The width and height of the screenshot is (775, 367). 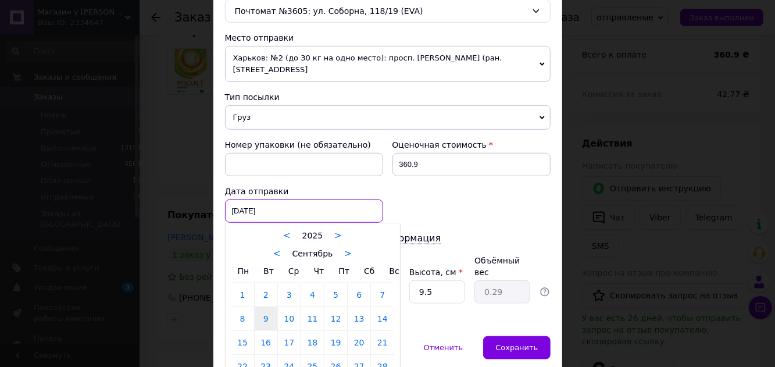 I want to click on span: Чт, so click(x=319, y=271).